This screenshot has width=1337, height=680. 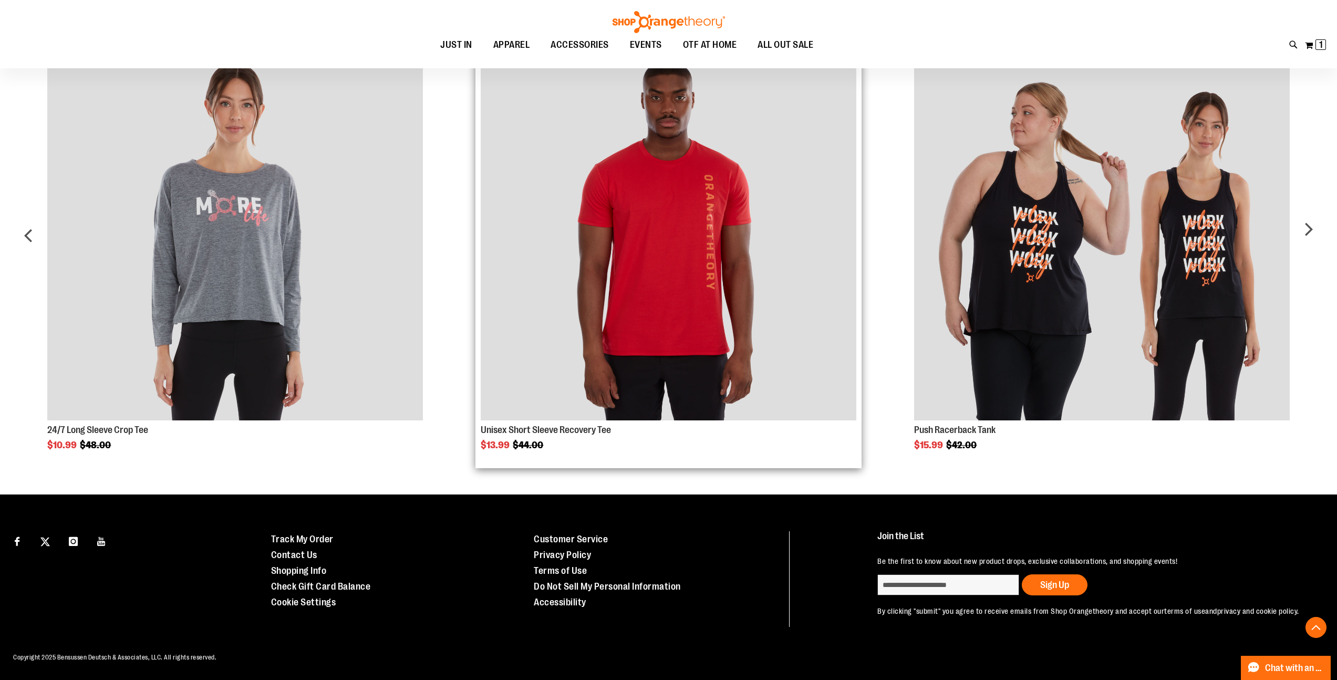 I want to click on a: Cookie Settings, so click(x=304, y=602).